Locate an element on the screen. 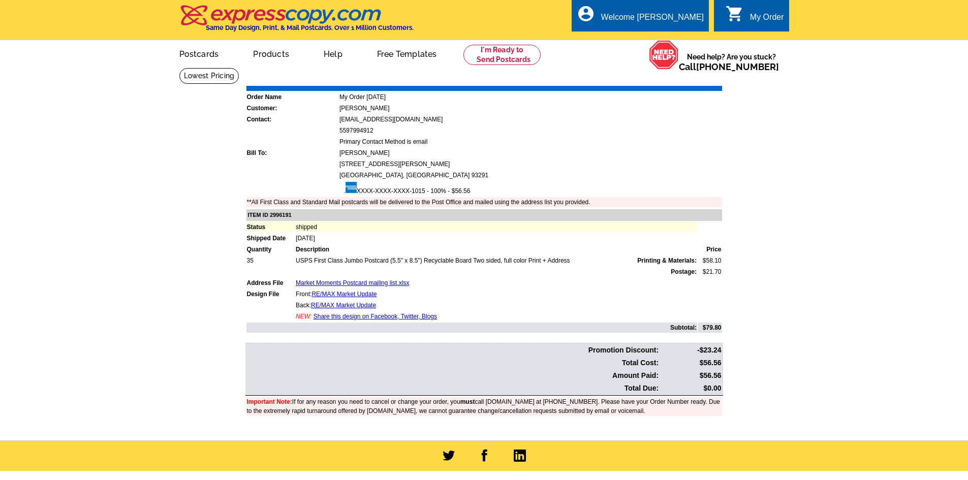 This screenshot has height=480, width=968. i: account_circle is located at coordinates (586, 14).